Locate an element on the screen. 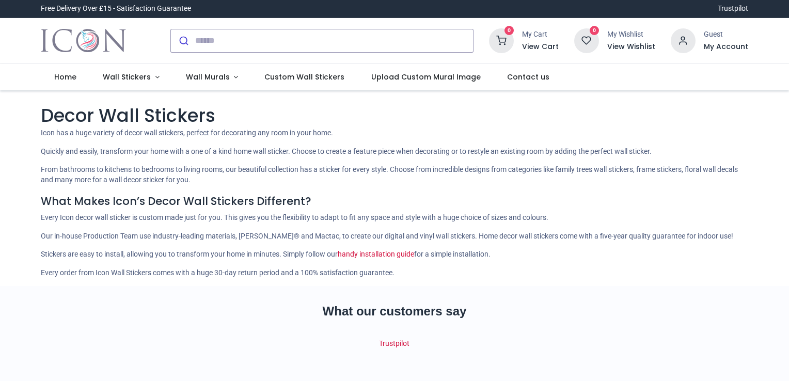  img: Icon Wall Stickers is located at coordinates (83, 41).